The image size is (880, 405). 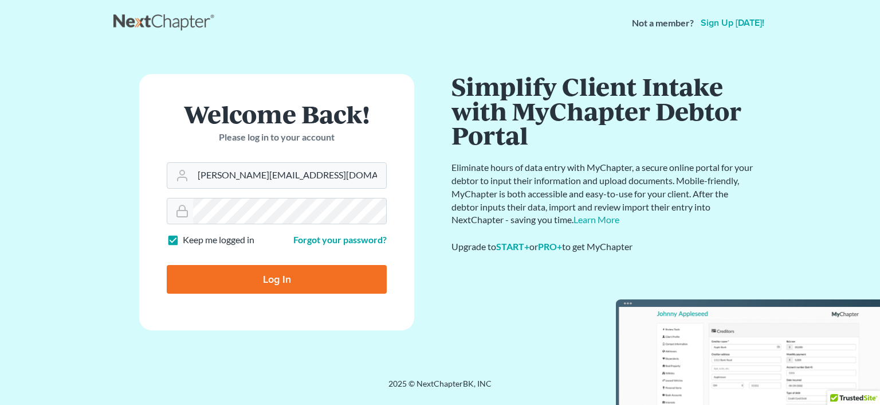 What do you see at coordinates (603, 111) in the screenshot?
I see `h1: Simplify Client Intake with MyChapter Debtor Portal` at bounding box center [603, 111].